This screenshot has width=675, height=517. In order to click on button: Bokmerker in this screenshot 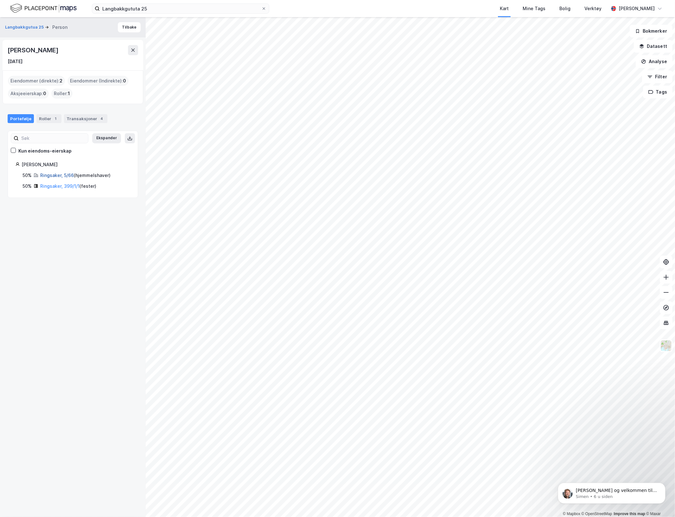, I will do `click(651, 31)`.